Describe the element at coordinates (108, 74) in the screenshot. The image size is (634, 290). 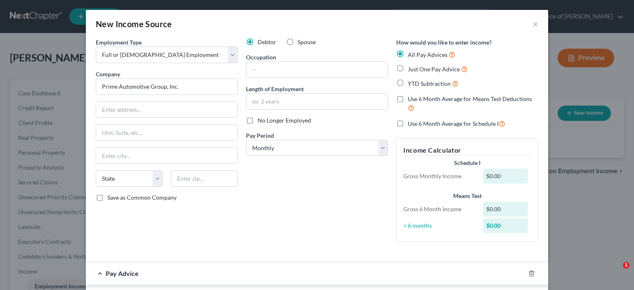
I see `span: Company` at that location.